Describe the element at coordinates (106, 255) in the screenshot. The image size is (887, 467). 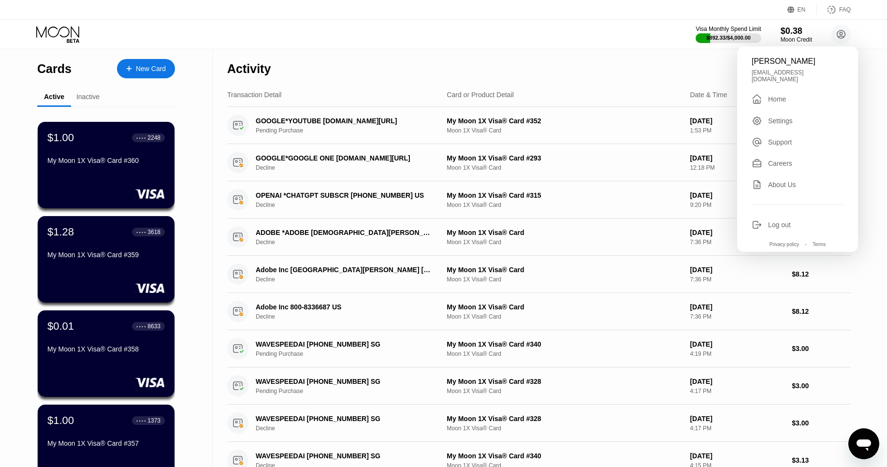
I see `div: My Moon 1X Visa® Card #359` at that location.